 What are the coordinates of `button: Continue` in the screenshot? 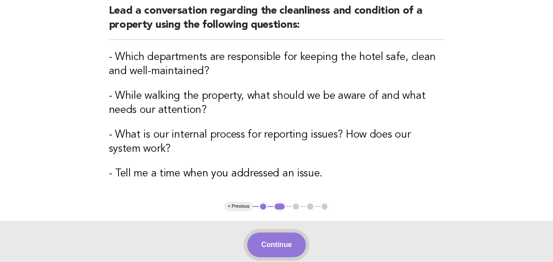 It's located at (276, 245).